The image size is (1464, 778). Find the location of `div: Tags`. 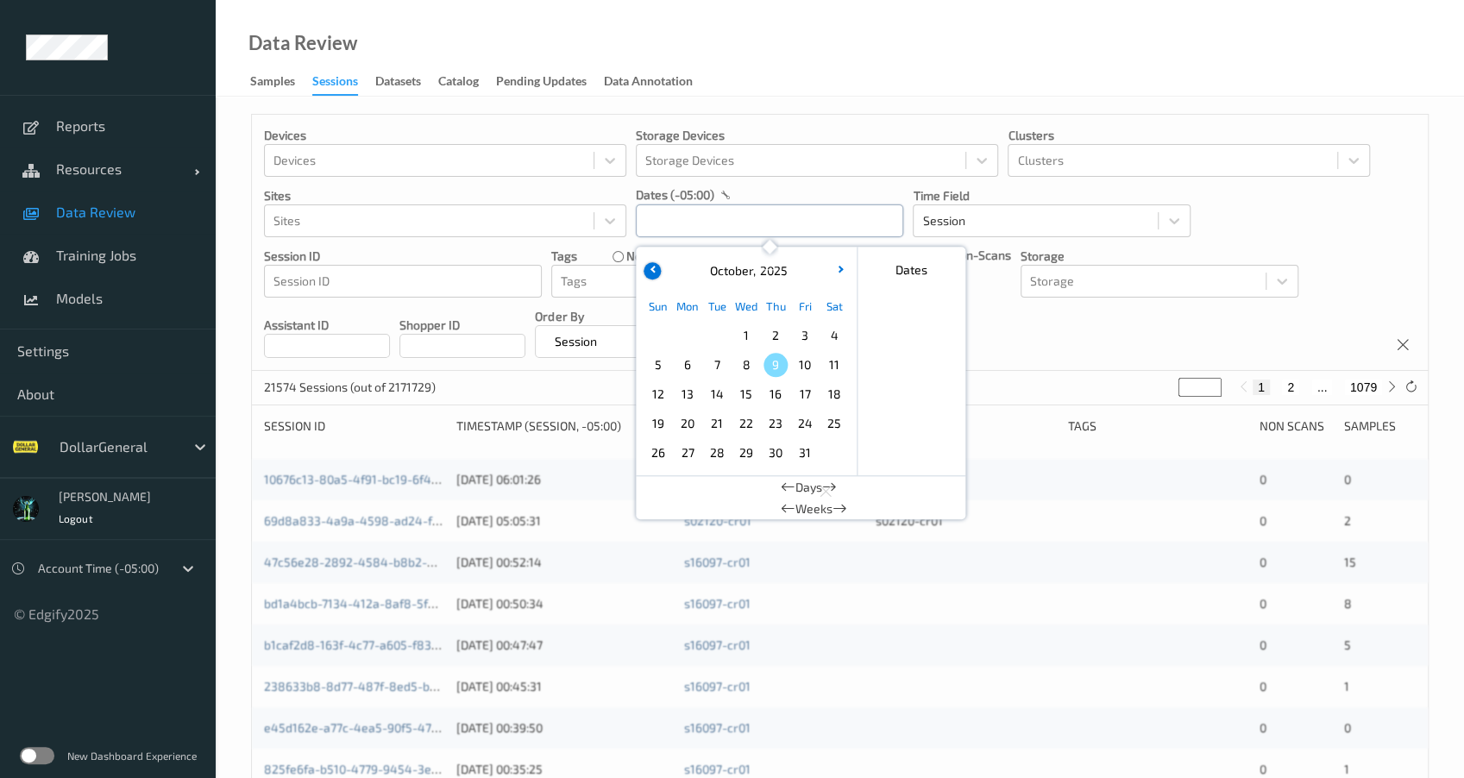

div: Tags is located at coordinates (1158, 426).